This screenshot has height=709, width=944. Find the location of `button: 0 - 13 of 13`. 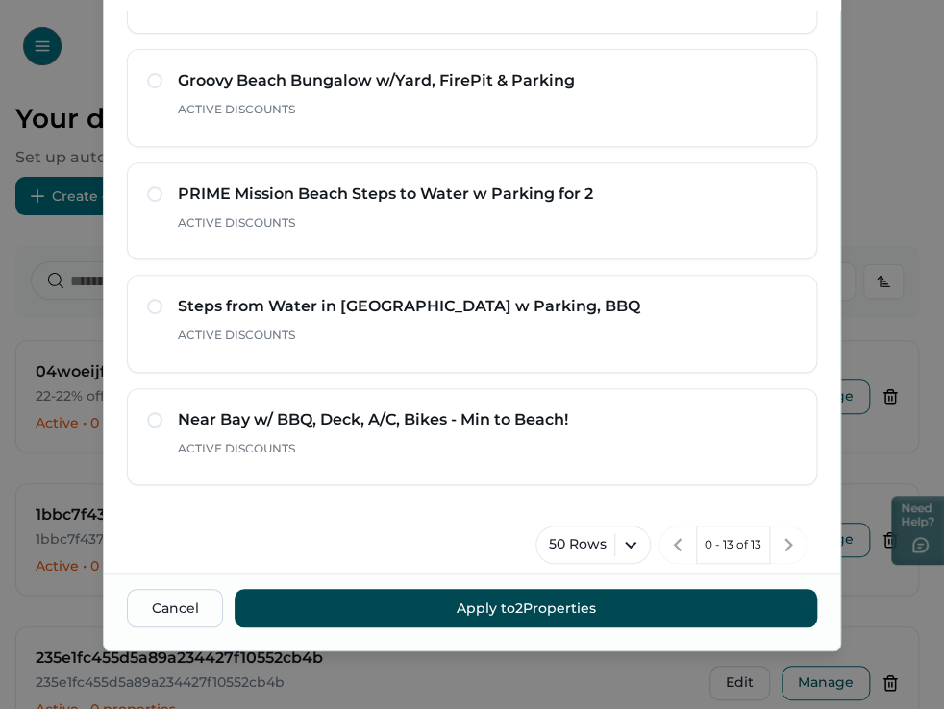

button: 0 - 13 of 13 is located at coordinates (732, 545).